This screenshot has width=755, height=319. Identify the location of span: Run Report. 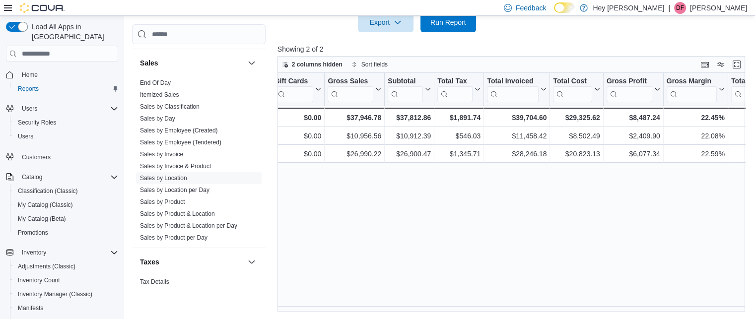
(448, 22).